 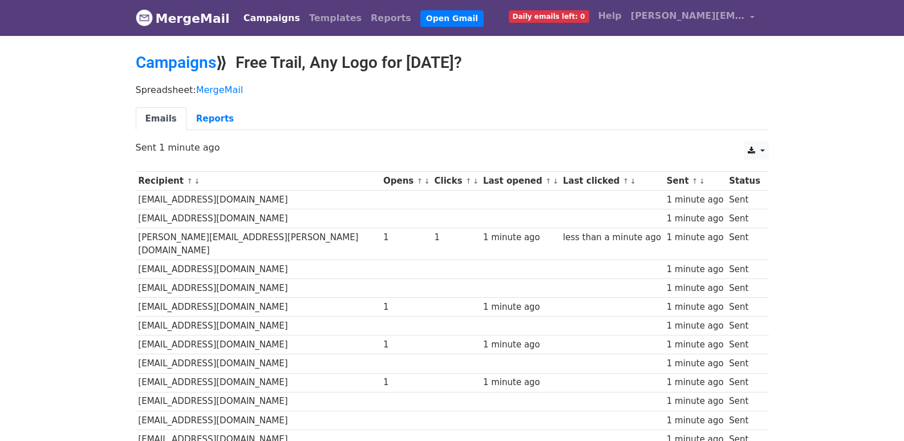 I want to click on th: Sent, so click(x=695, y=181).